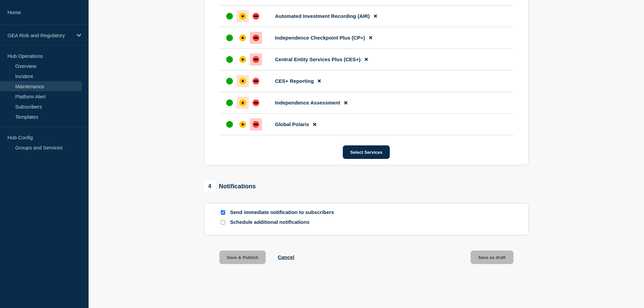 Image resolution: width=644 pixels, height=308 pixels. I want to click on div: Notifications, so click(230, 186).